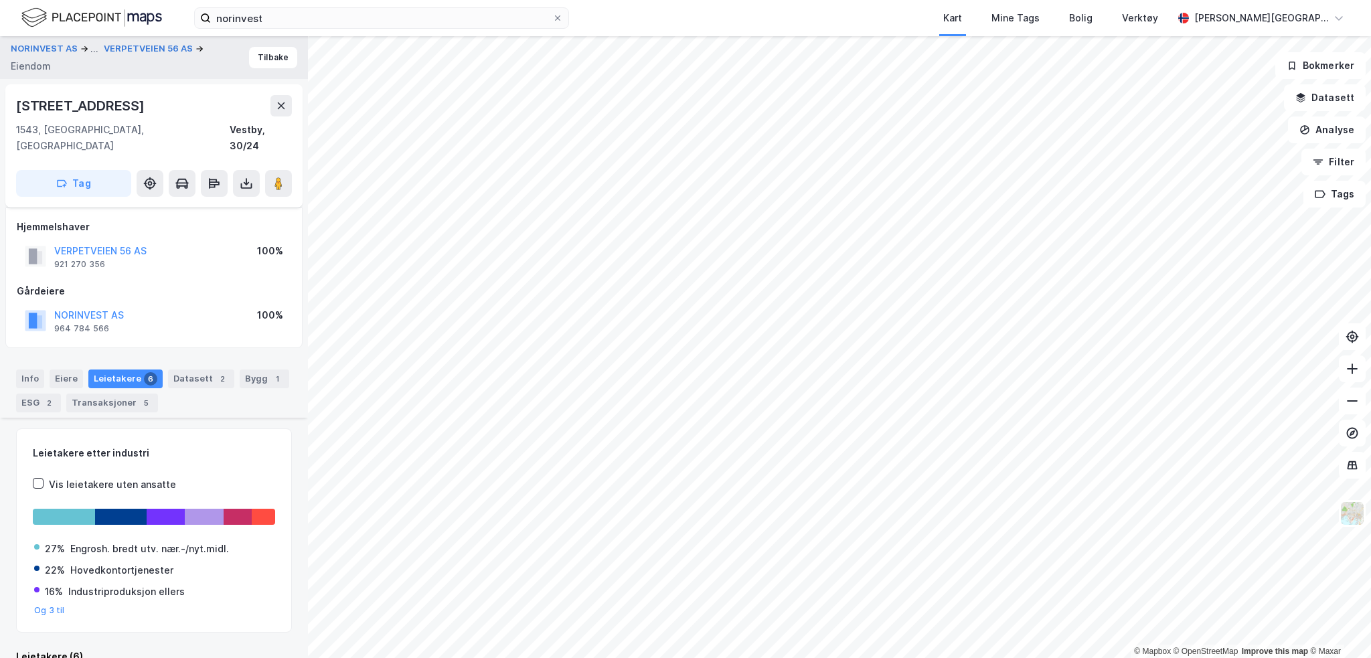  Describe the element at coordinates (112, 485) in the screenshot. I see `div: Vis leietakere uten ansatte` at that location.